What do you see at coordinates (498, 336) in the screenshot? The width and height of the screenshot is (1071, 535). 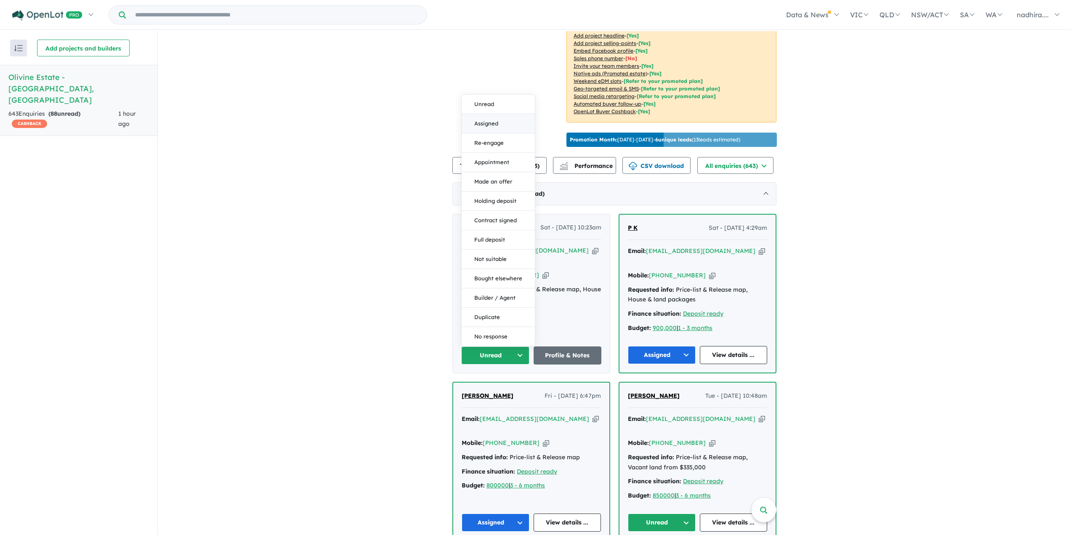 I see `button: No response` at bounding box center [498, 336].